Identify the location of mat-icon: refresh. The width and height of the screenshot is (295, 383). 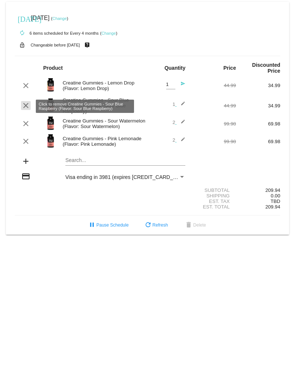
(148, 225).